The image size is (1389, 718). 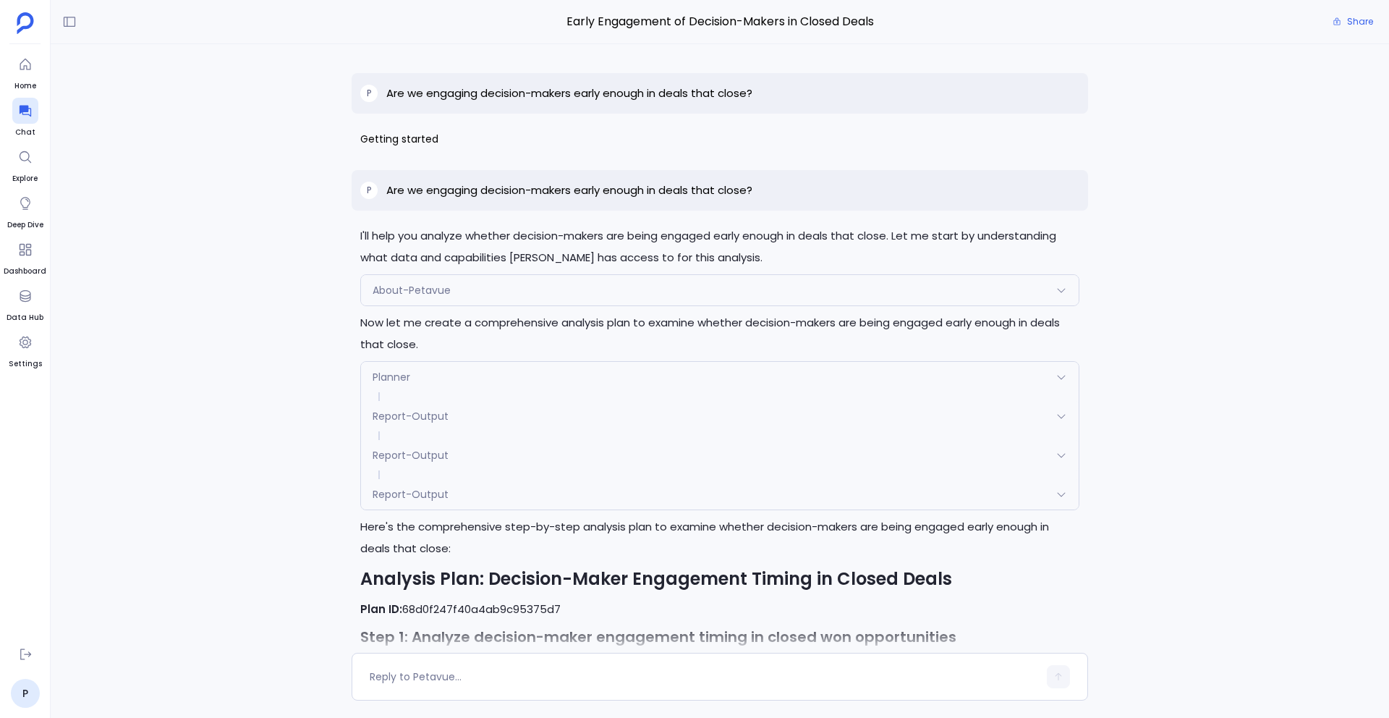 I want to click on a: Settings, so click(x=25, y=349).